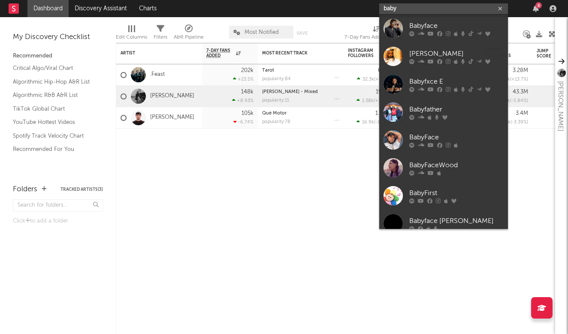  Describe the element at coordinates (443, 196) in the screenshot. I see `a: BabyFirst` at that location.